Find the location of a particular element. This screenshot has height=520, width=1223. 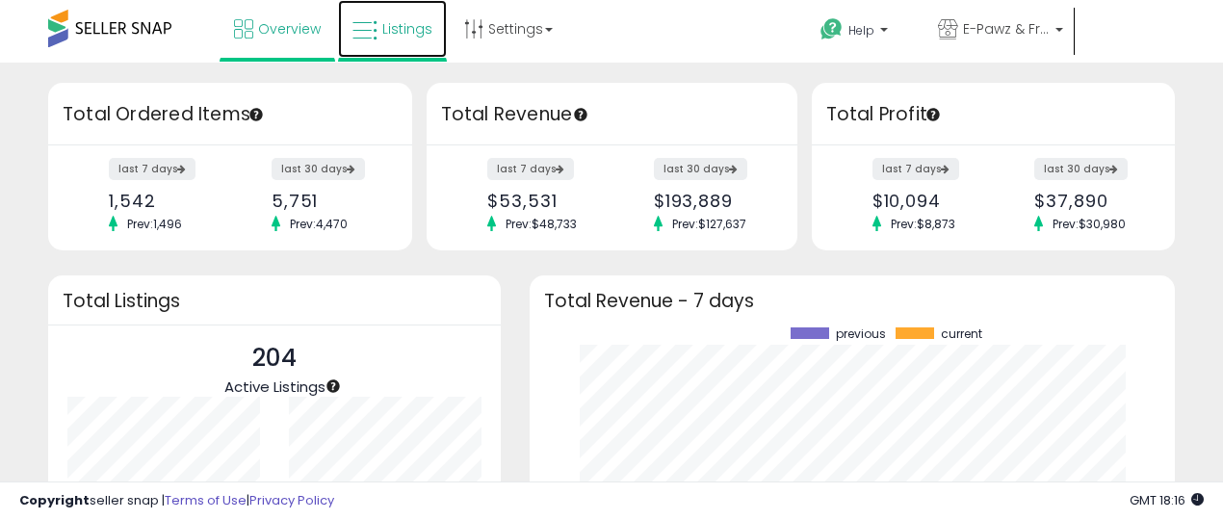

a: Privacy Policy is located at coordinates (292, 500).